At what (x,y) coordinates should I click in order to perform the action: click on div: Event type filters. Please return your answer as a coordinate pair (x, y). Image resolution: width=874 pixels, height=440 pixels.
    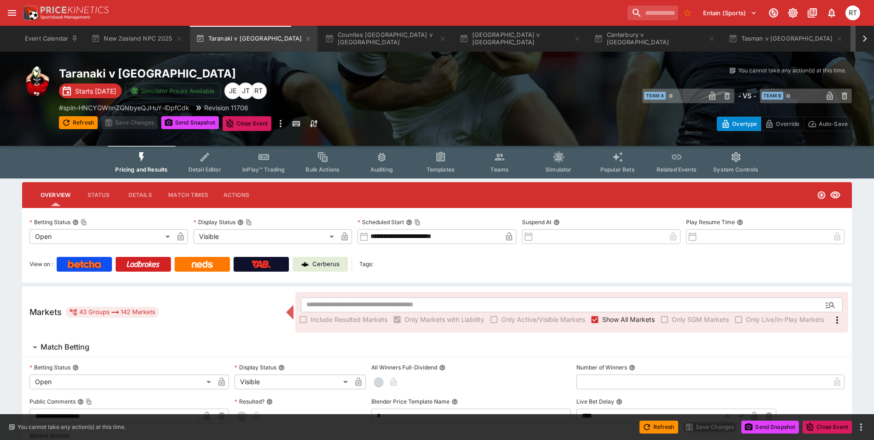
    Looking at the image, I should click on (437, 162).